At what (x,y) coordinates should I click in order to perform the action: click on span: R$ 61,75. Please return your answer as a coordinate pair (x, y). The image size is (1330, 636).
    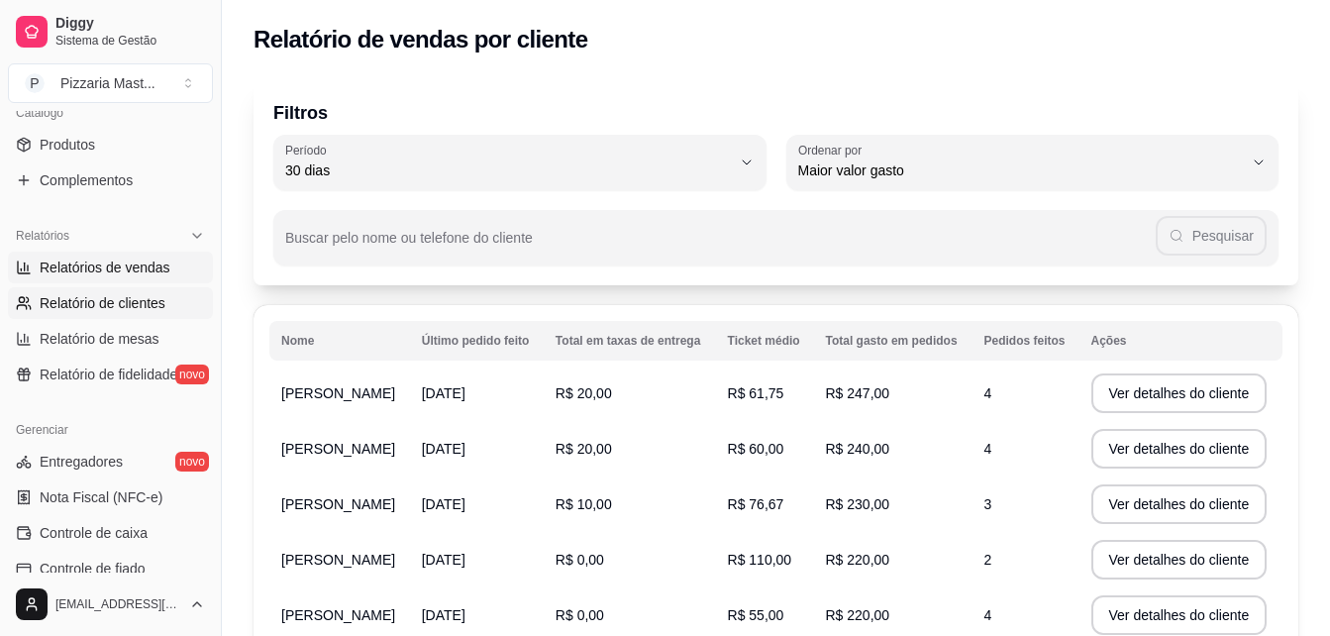
    Looking at the image, I should click on (756, 393).